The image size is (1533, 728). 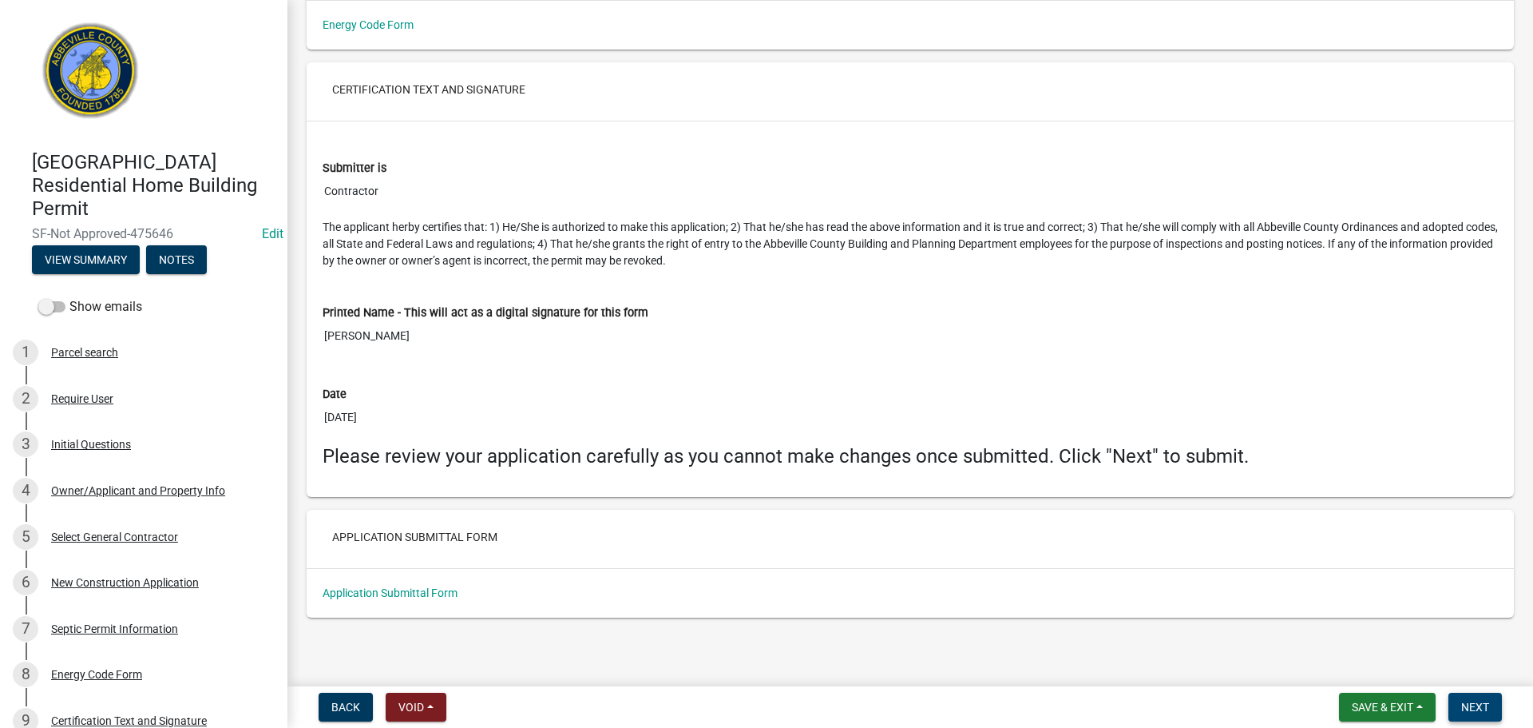 What do you see at coordinates (26, 490) in the screenshot?
I see `div: 4` at bounding box center [26, 490].